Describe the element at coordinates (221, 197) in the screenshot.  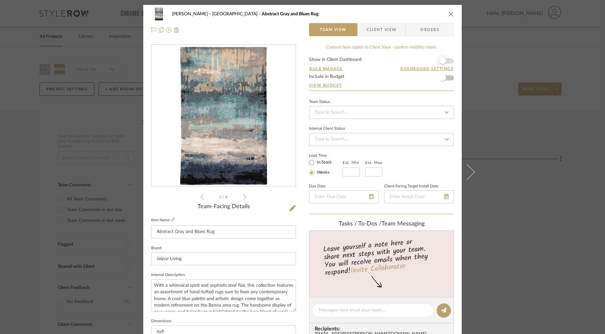
I see `span: 1` at that location.